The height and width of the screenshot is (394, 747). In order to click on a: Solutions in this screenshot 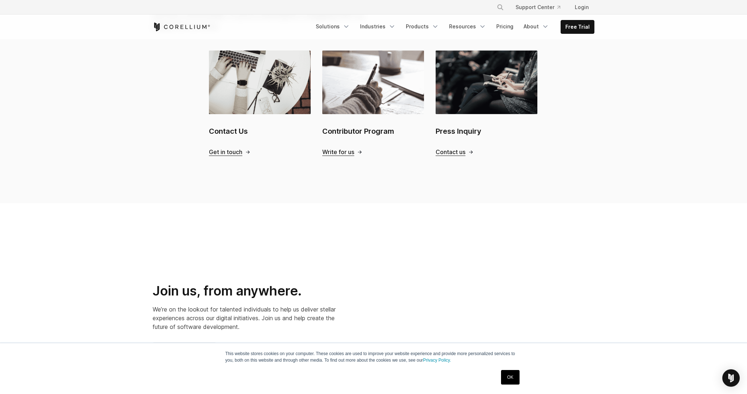, I will do `click(333, 27)`.